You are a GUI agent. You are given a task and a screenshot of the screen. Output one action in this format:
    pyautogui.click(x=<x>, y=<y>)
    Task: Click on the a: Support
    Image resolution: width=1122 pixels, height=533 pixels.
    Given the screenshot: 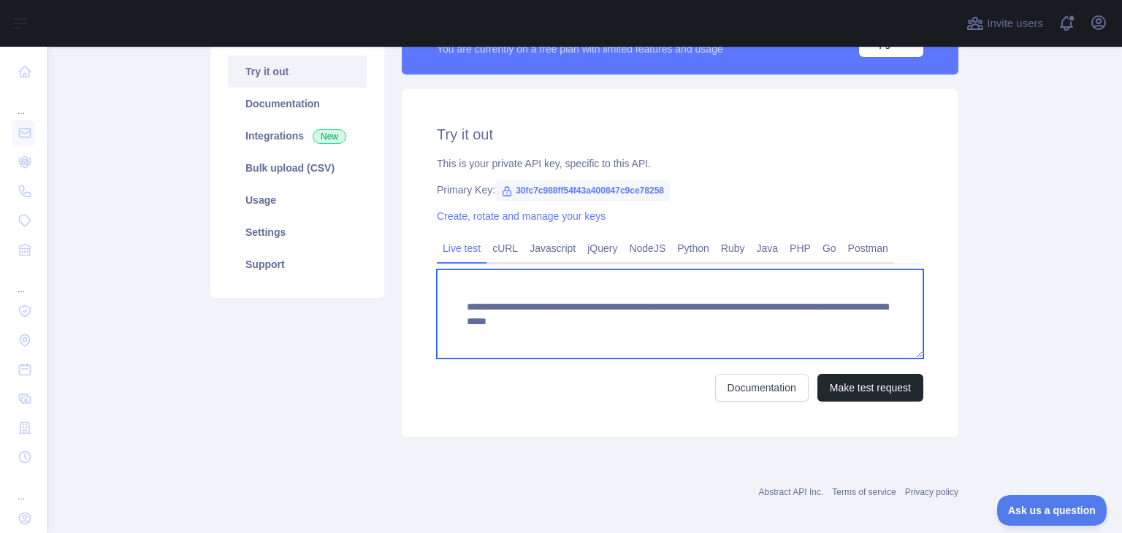 What is the action you would take?
    pyautogui.click(x=297, y=264)
    